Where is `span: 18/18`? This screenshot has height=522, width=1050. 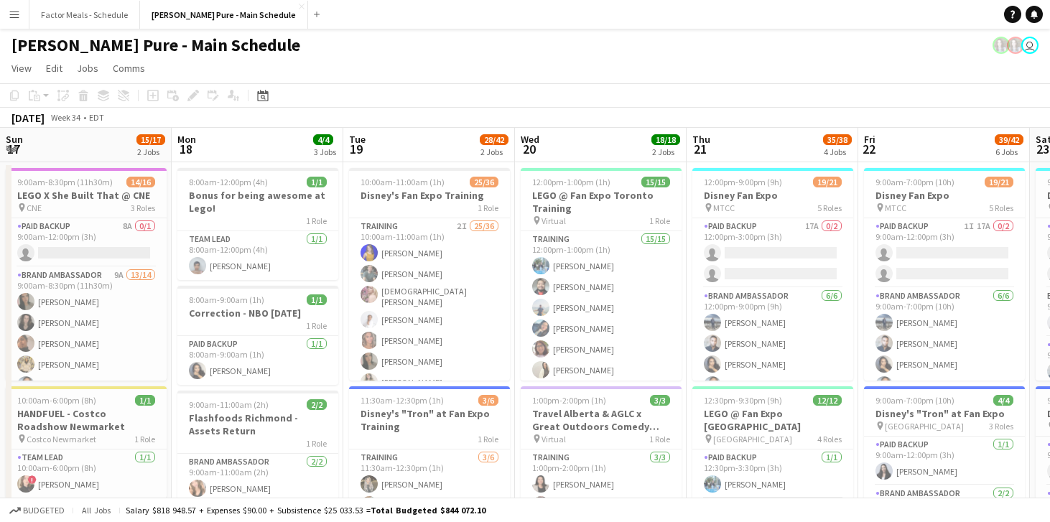 span: 18/18 is located at coordinates (665, 139).